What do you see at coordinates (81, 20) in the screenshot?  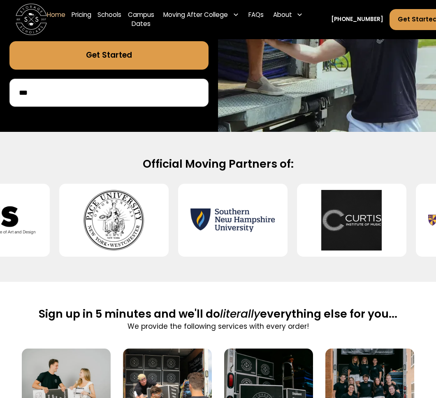 I see `a: Pricing` at bounding box center [81, 20].